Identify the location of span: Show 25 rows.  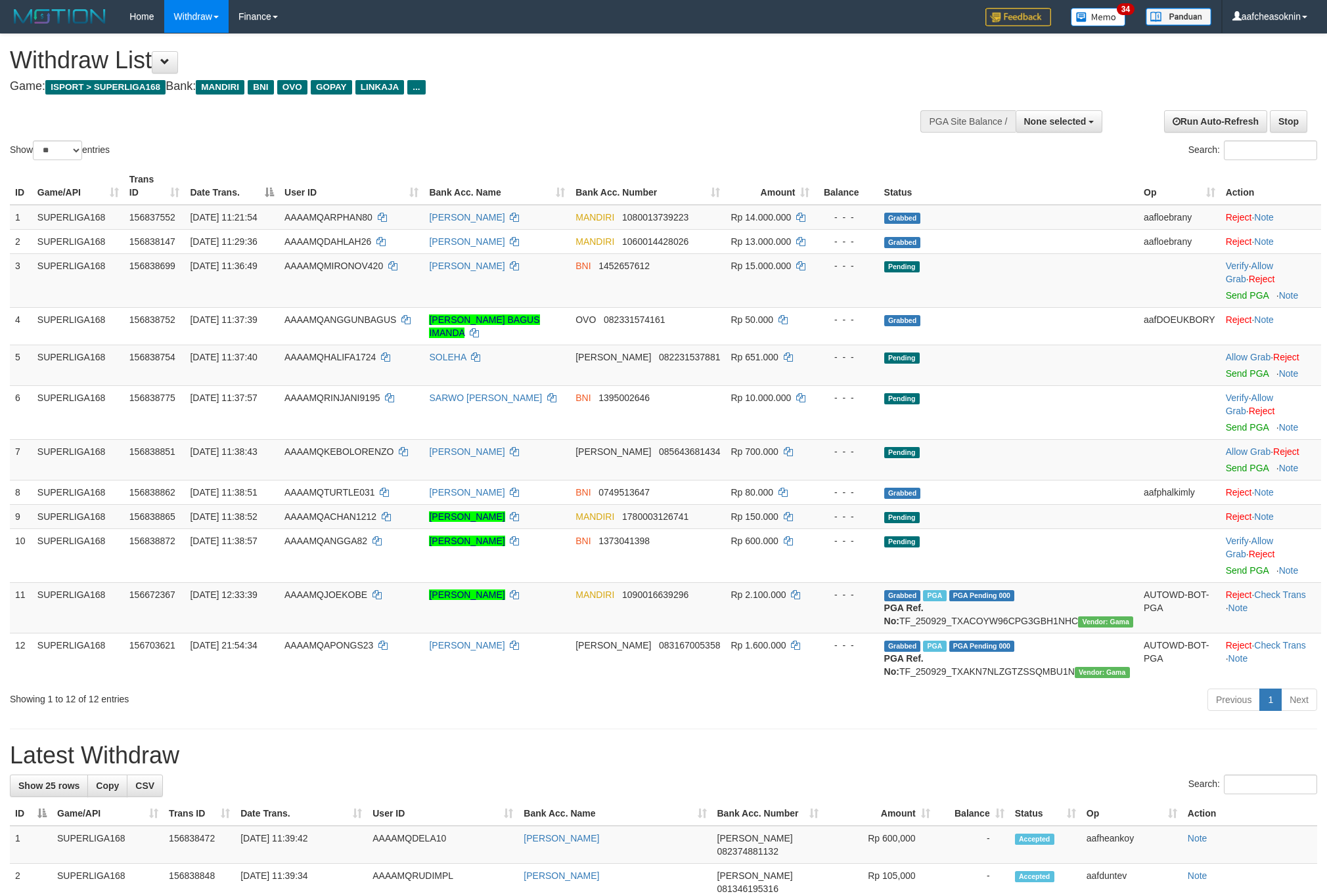
(49, 786).